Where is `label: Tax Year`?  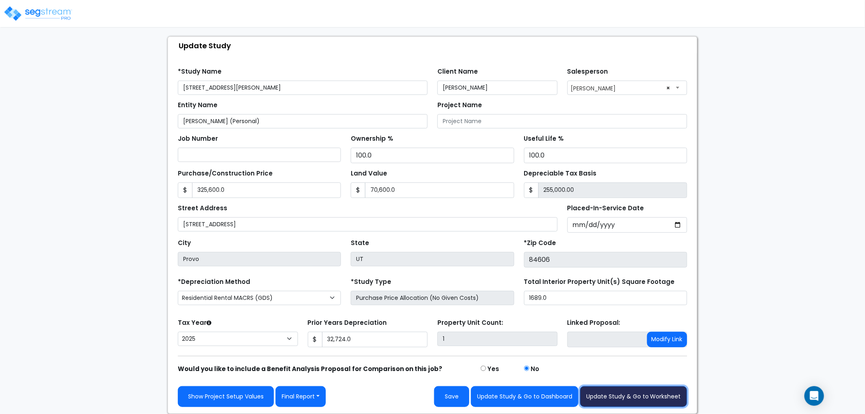
label: Tax Year is located at coordinates (195, 323).